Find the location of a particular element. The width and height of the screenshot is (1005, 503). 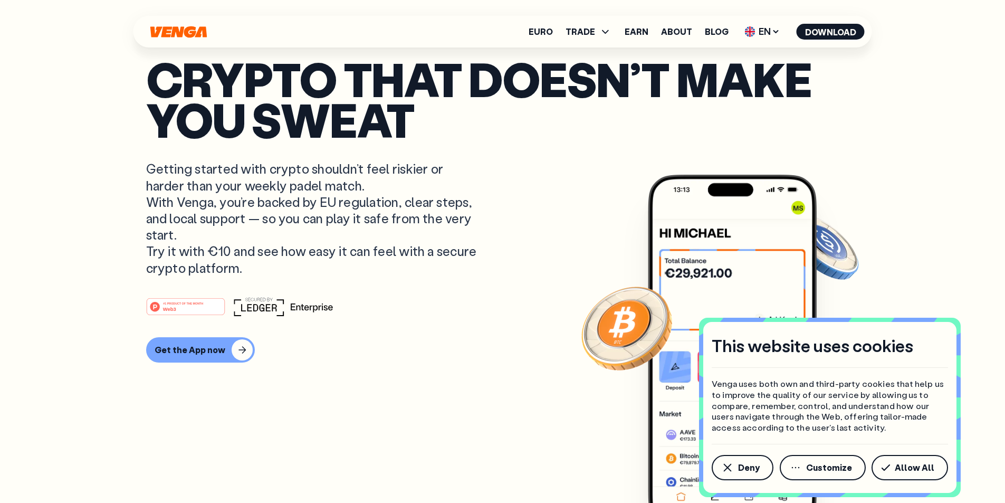

div: Get the App now is located at coordinates (190, 350).